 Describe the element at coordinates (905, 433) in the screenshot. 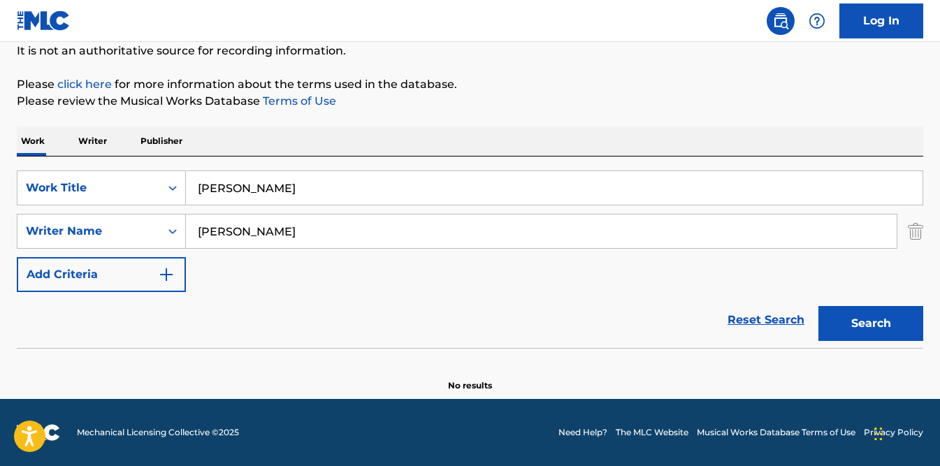

I see `div: Chat Widget` at that location.